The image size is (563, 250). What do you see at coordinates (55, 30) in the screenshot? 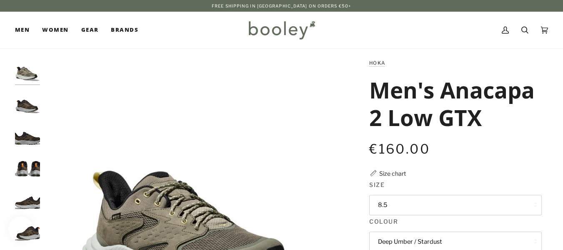
I see `div: Women` at bounding box center [55, 30].